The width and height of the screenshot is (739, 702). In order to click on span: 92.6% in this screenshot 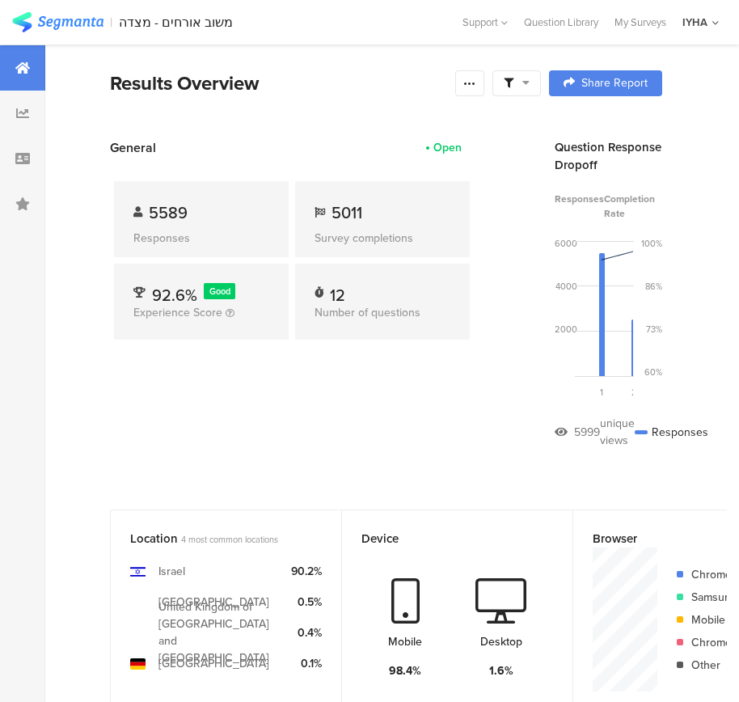, I will do `click(175, 295)`.